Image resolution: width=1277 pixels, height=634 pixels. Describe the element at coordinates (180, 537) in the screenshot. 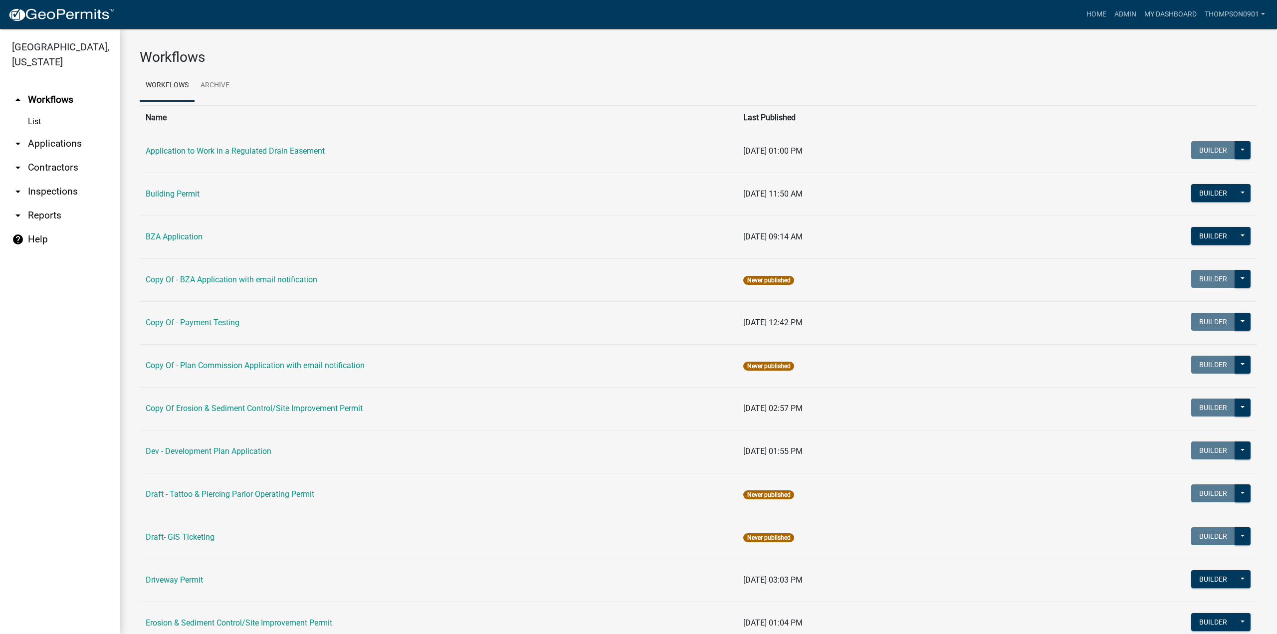

I see `a: Draft- GIS Ticketing` at that location.